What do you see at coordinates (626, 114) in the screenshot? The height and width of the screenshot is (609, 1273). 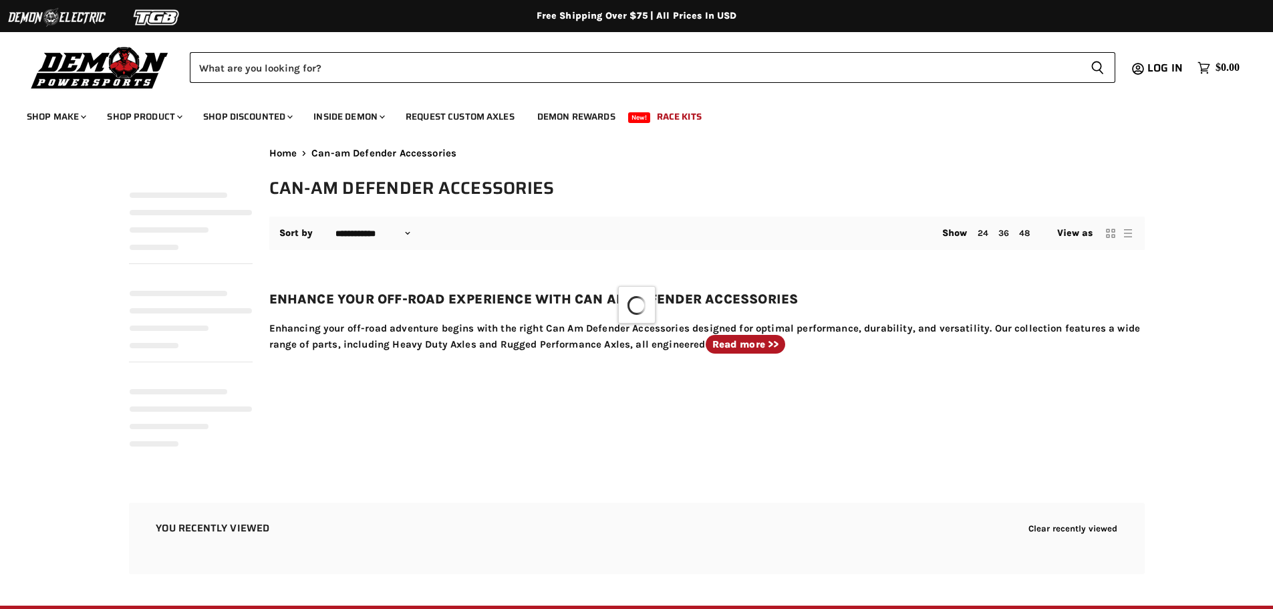 I see `ul: Main menu` at bounding box center [626, 114].